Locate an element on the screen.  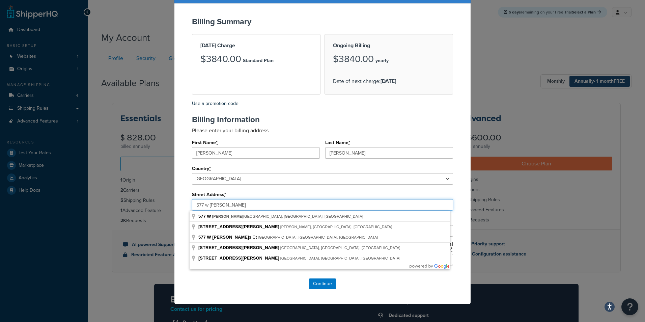
h2: Ongoing Billing is located at coordinates (389, 46).